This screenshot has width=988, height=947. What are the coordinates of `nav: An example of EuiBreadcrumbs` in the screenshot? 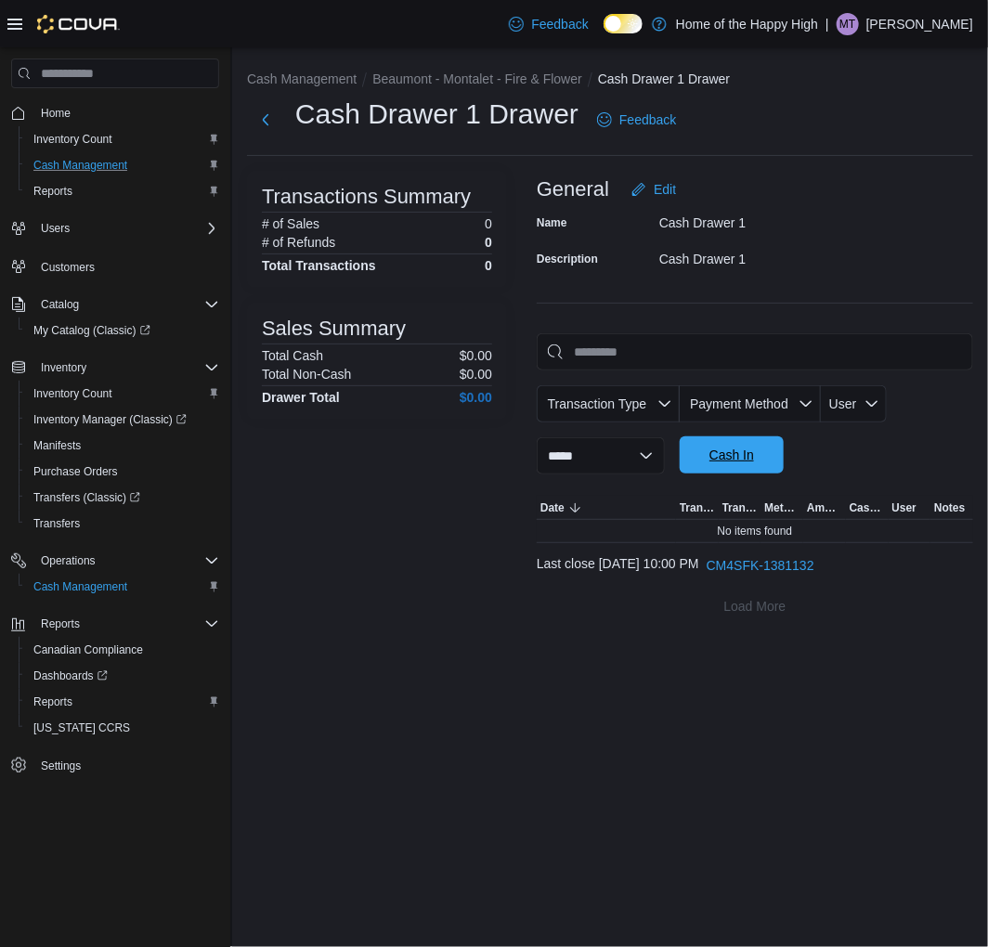 It's located at (610, 81).